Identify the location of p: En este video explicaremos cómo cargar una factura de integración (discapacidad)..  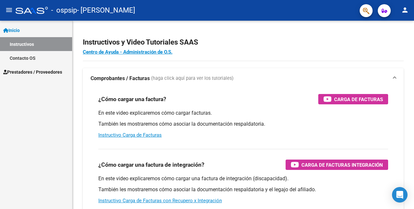
(243, 179).